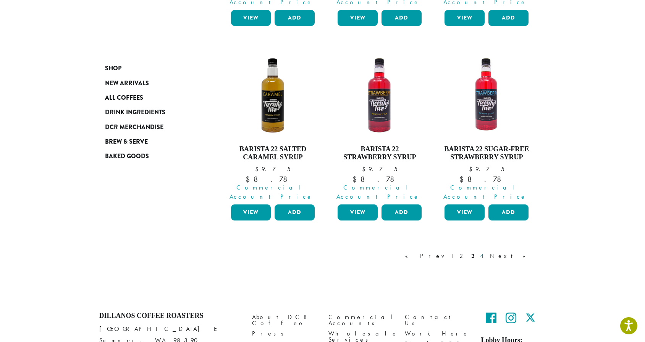  Describe the element at coordinates (273, 95) in the screenshot. I see `img: B22-Salted-Caramel-Syrup-1200x-300x300.png` at that location.